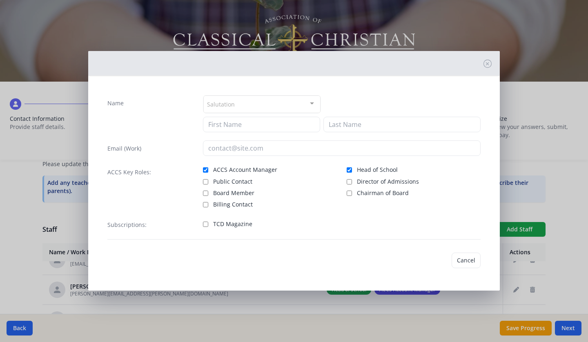 This screenshot has height=342, width=588. Describe the element at coordinates (349, 193) in the screenshot. I see `input: Chairman of Board` at that location.